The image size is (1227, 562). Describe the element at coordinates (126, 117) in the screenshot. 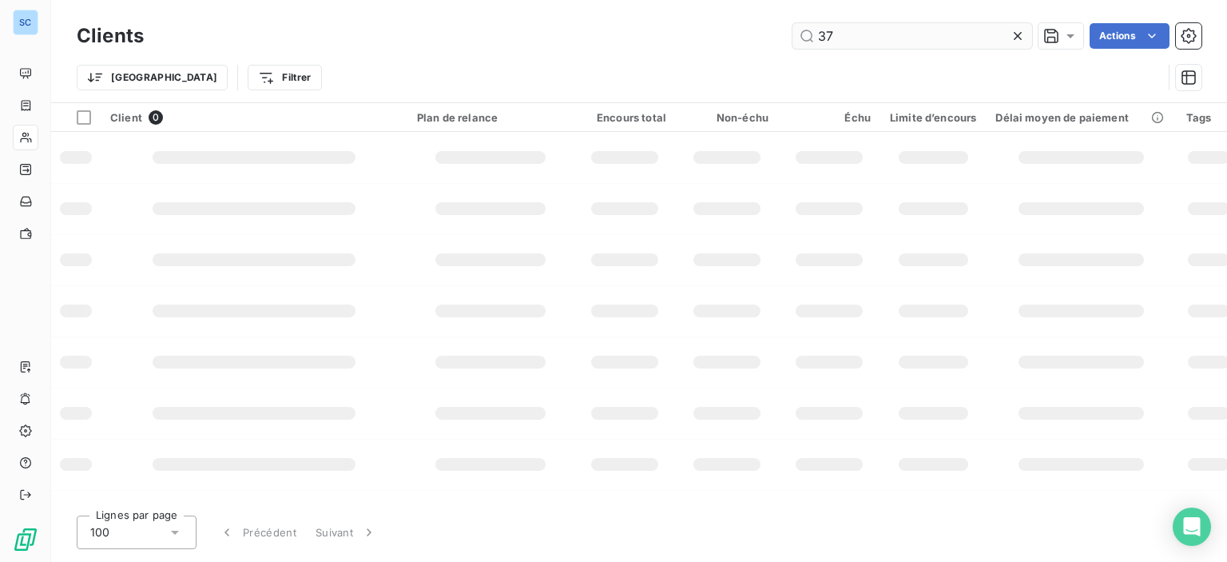

I see `span: Client` at that location.